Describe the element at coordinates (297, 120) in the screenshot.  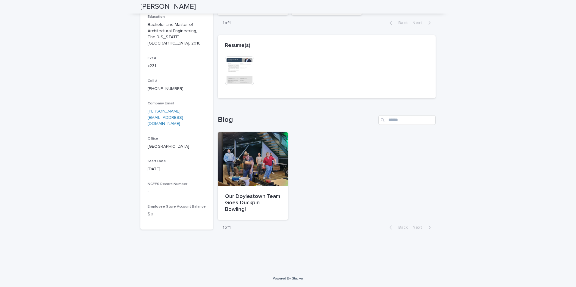
I see `h1: Blog` at that location.